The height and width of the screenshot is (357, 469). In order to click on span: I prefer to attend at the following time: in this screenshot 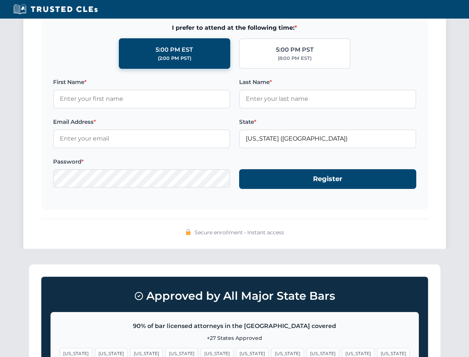, I will do `click(235, 28)`.